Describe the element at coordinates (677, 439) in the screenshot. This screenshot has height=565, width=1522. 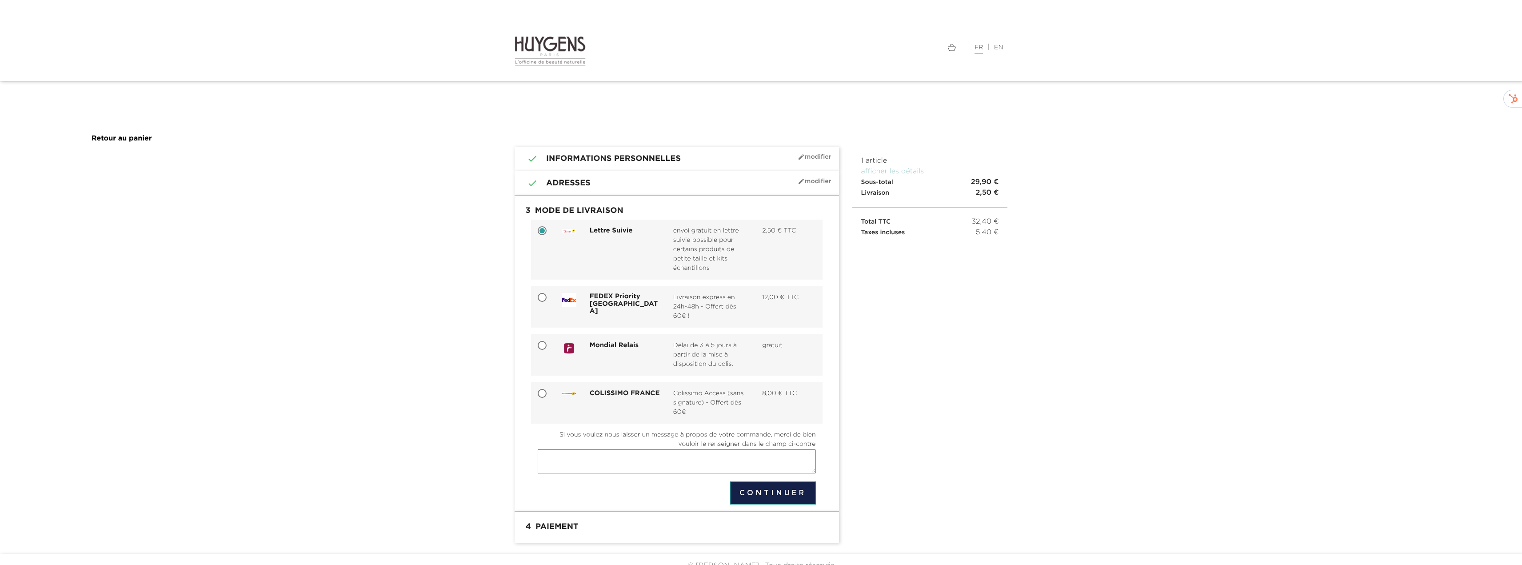
I see `label: Si vous voulez nous laisser un message à propos de votre commande, merci de bien vouloir le rense...` at that location.